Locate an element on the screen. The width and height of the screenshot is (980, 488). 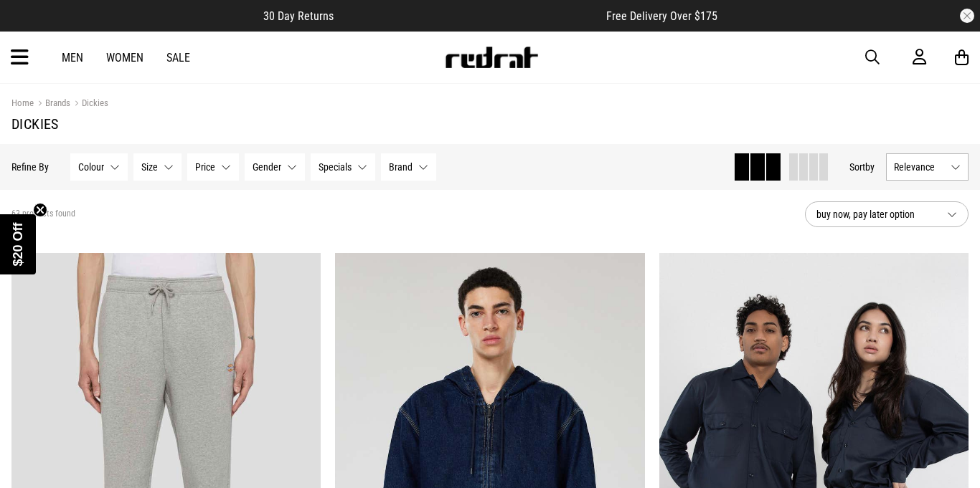
button: Specials is located at coordinates (343, 167).